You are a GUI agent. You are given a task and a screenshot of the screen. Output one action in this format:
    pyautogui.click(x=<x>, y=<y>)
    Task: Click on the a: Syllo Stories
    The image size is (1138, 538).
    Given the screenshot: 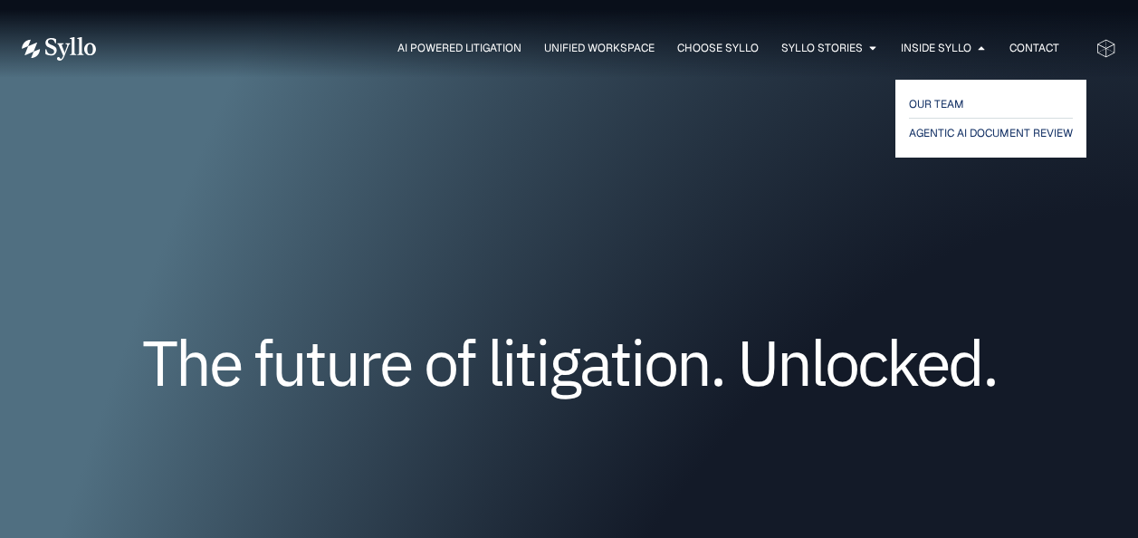 What is the action you would take?
    pyautogui.click(x=822, y=48)
    